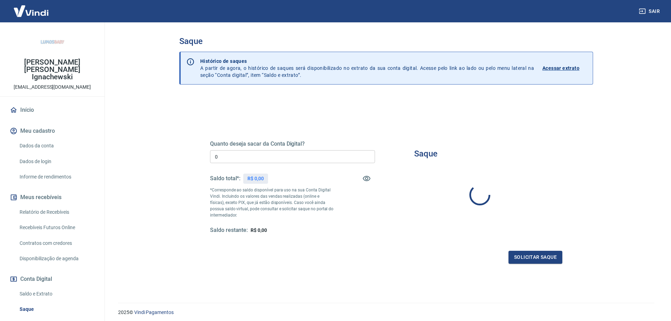 The width and height of the screenshot is (671, 321). What do you see at coordinates (259, 230) in the screenshot?
I see `span: R$ 0,00` at bounding box center [259, 230].